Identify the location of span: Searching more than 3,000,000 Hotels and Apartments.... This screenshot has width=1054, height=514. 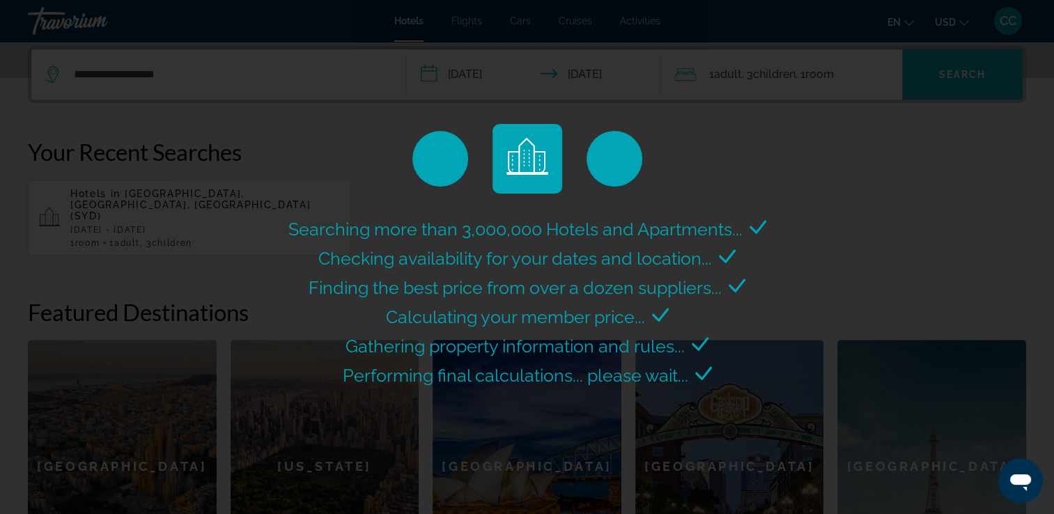
(516, 229).